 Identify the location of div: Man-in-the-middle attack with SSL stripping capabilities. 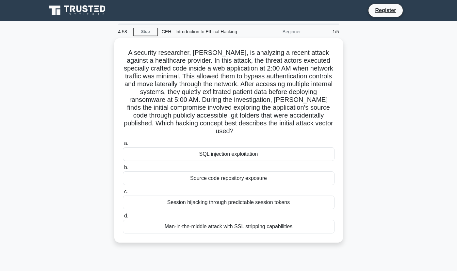
(229, 227).